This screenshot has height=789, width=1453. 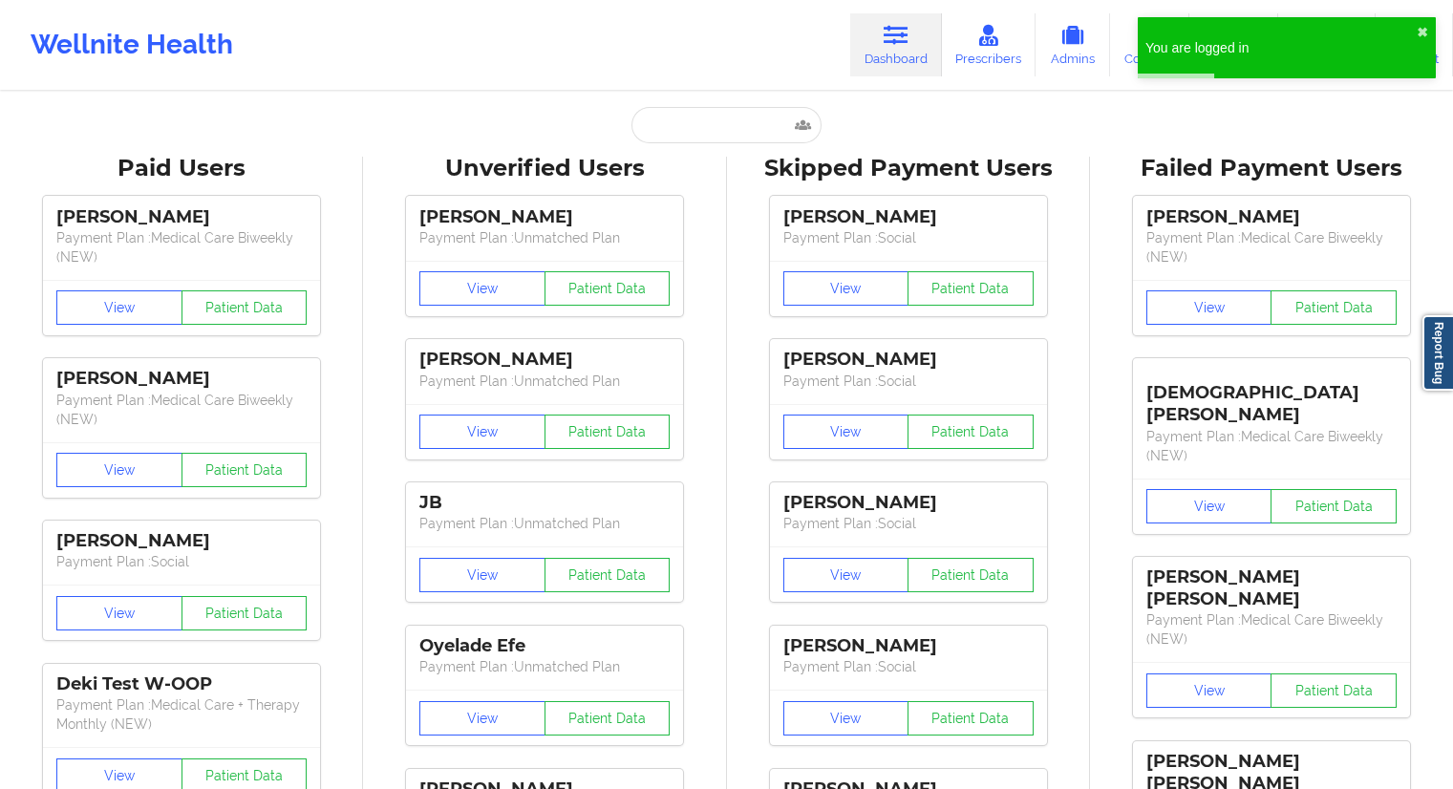 What do you see at coordinates (1072, 45) in the screenshot?
I see `a: Admins` at bounding box center [1072, 45].